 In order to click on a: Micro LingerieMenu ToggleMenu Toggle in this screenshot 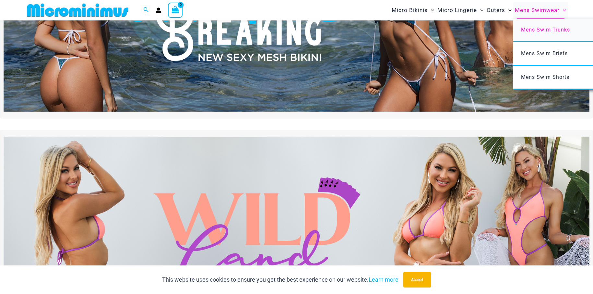, I will do `click(461, 10)`.